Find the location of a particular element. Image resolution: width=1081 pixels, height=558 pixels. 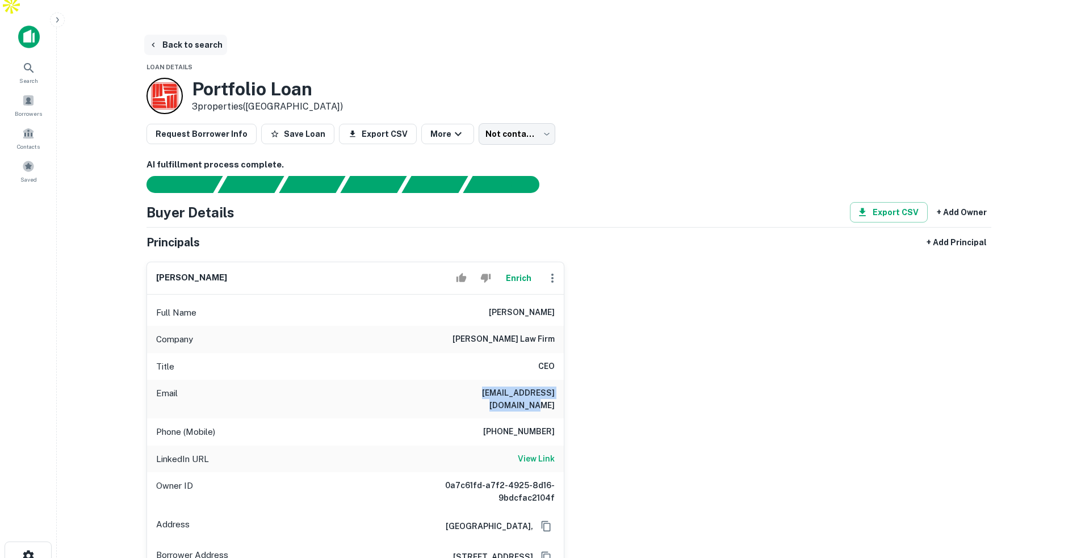

span: Loan Details is located at coordinates (169, 67).